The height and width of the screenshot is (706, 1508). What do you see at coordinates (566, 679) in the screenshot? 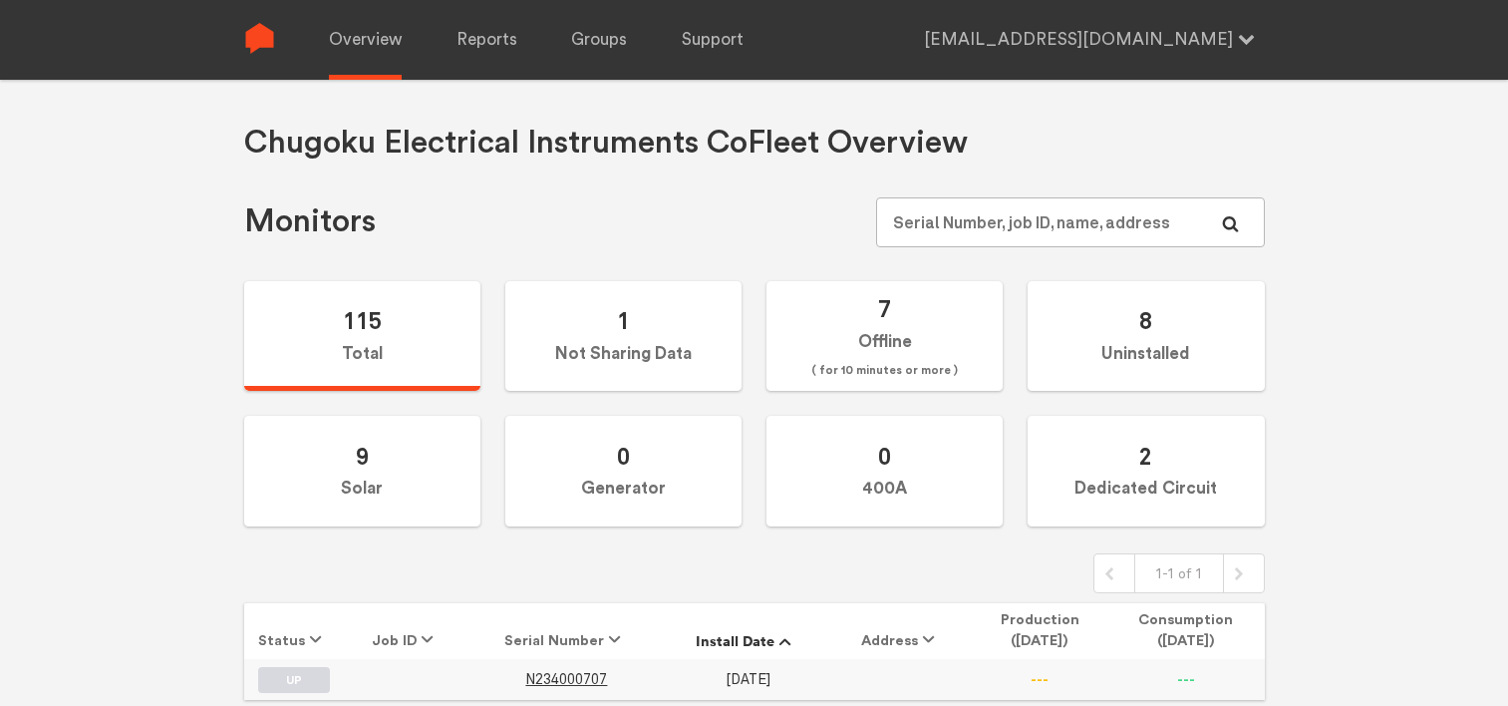
I see `a: N234000707` at bounding box center [566, 679].